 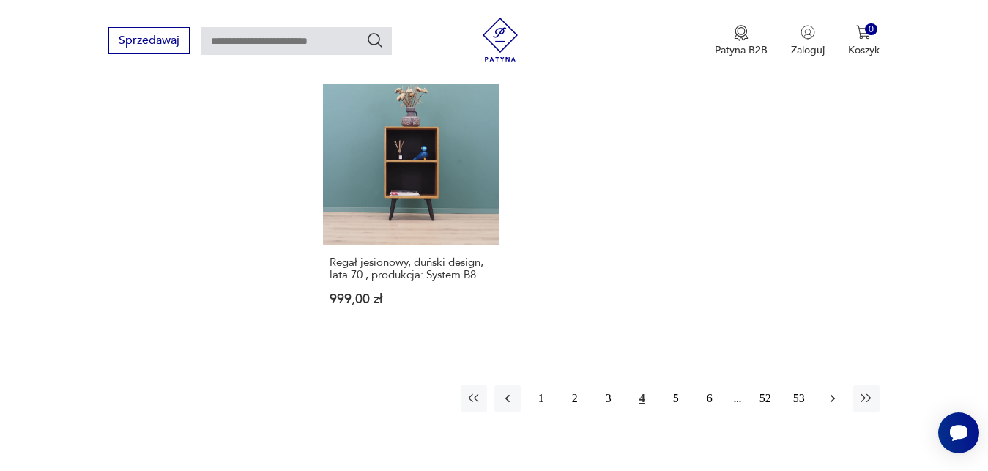 I want to click on img: Ikona medalu, so click(x=741, y=33).